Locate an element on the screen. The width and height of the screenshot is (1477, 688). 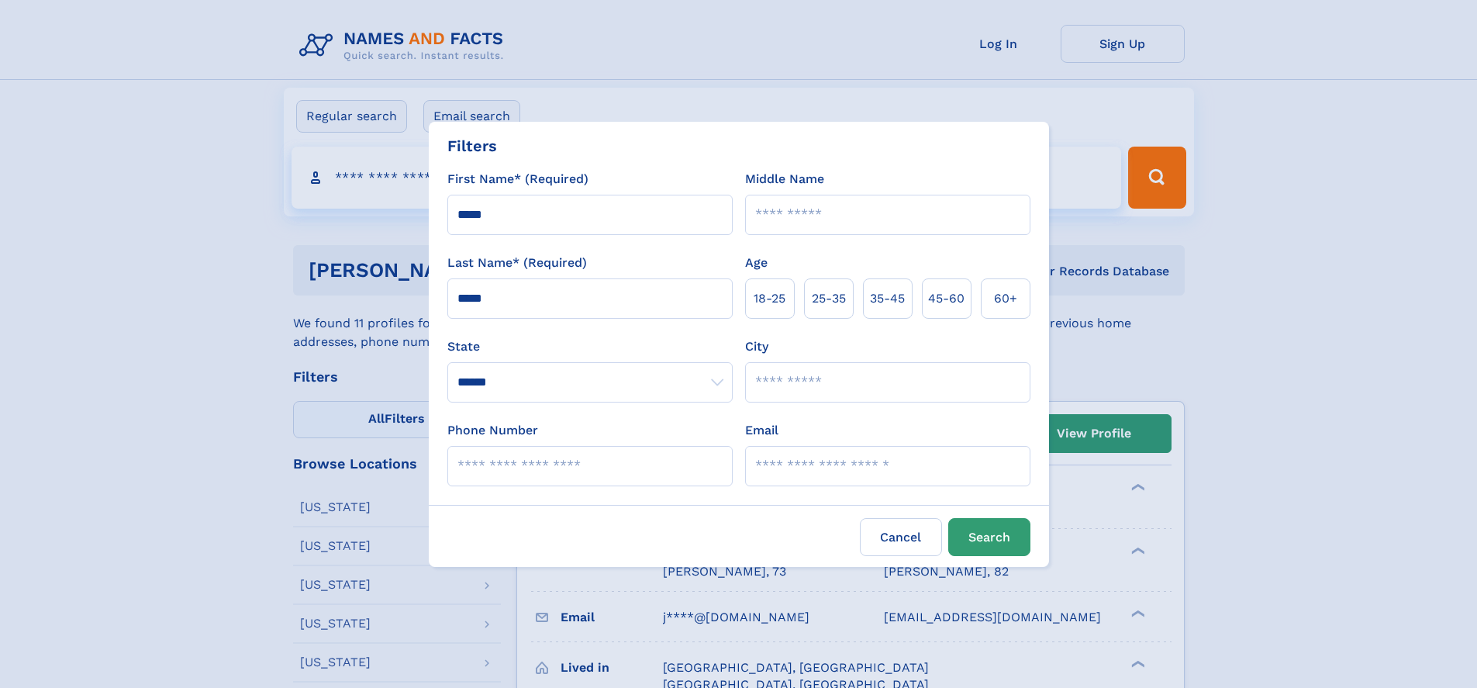
label: Last Name* (Required) is located at coordinates (517, 263).